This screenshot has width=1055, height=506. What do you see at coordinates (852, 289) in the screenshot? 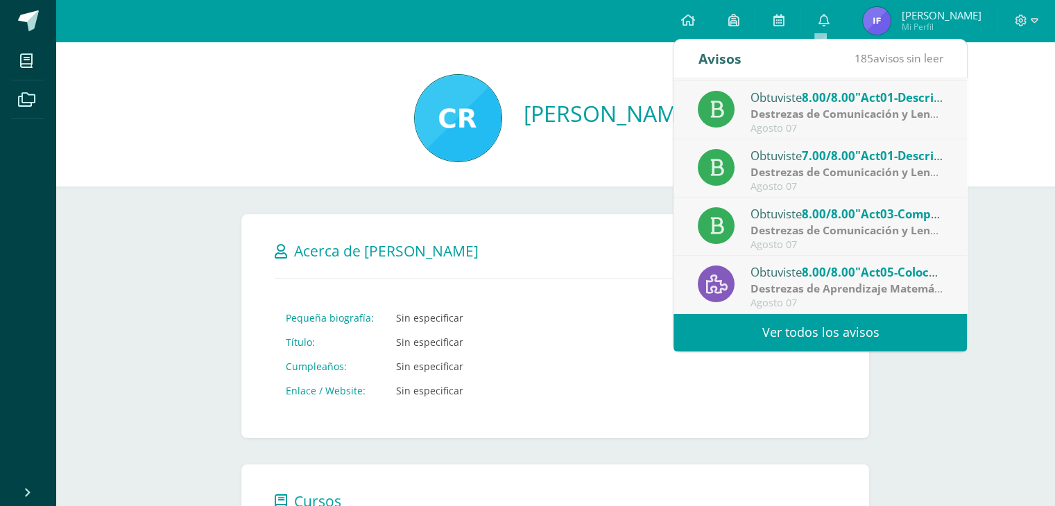
I see `strong: Destrezas de Aprendizaje Matemático` at bounding box center [852, 289].